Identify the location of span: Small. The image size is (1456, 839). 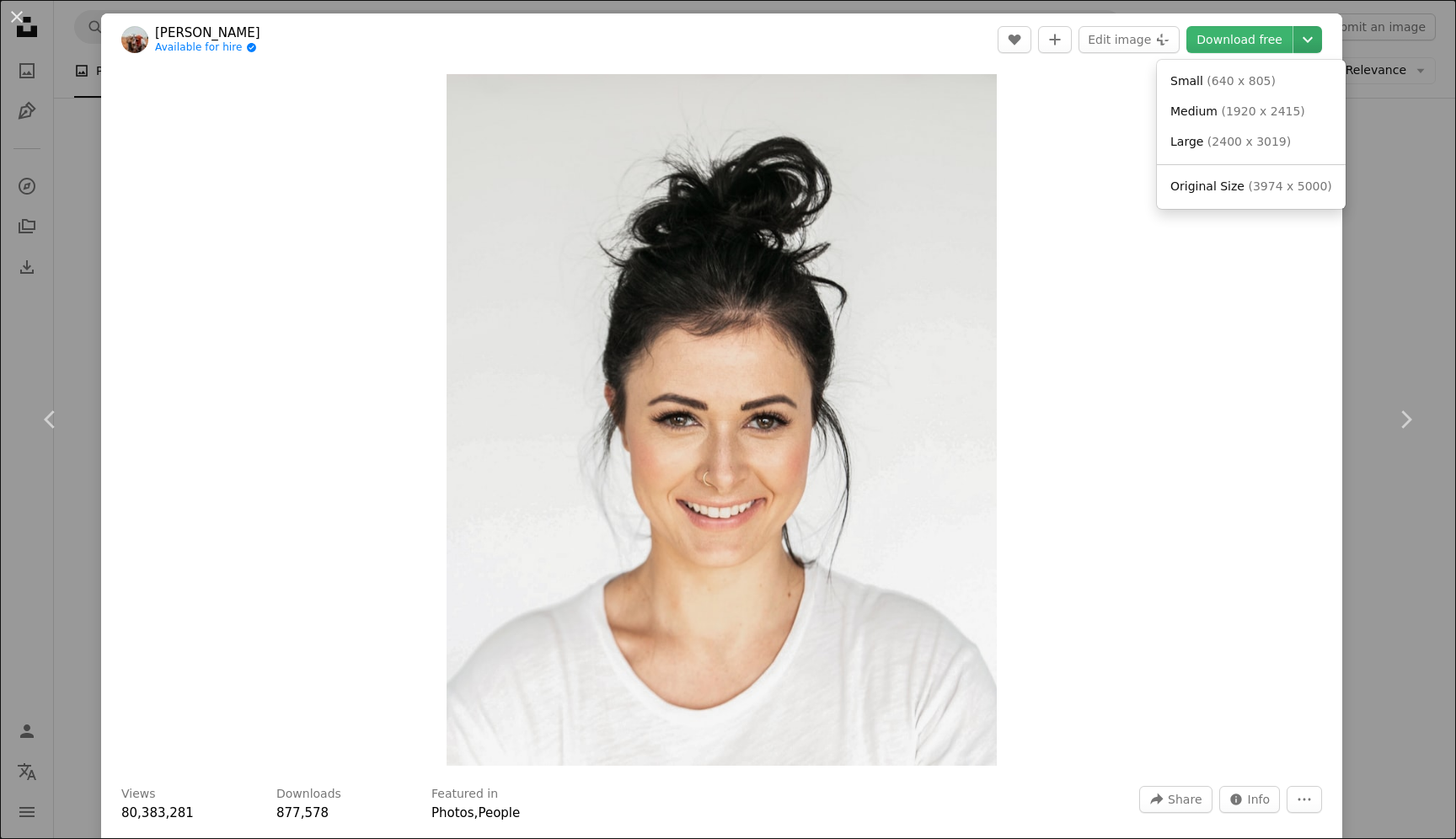
(1186, 81).